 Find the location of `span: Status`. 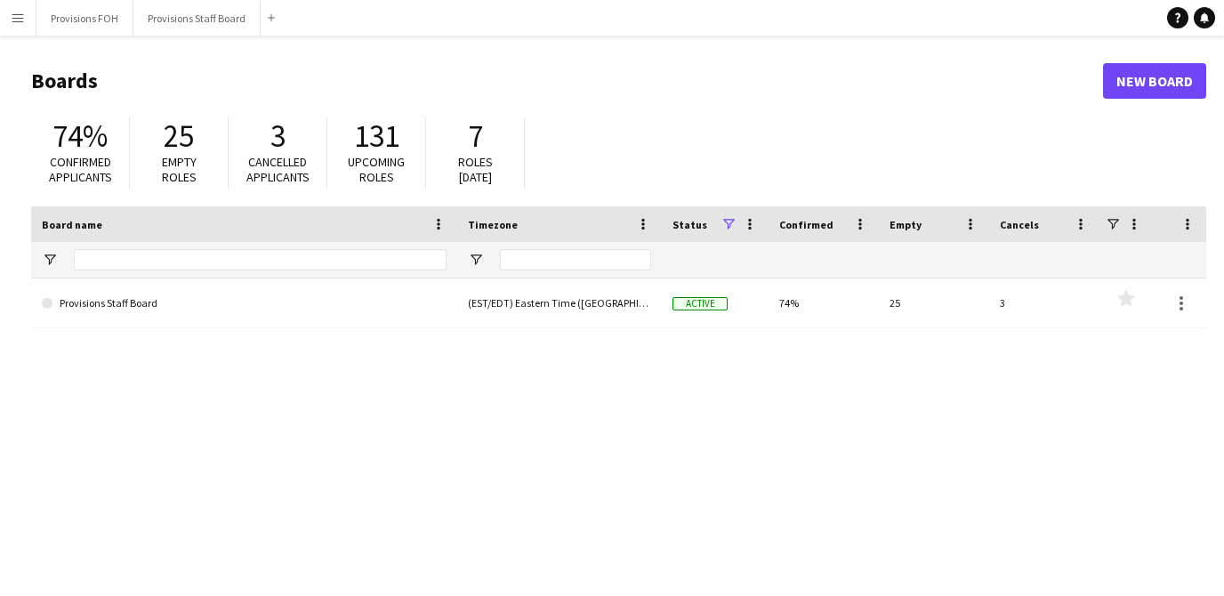

span: Status is located at coordinates (689, 224).